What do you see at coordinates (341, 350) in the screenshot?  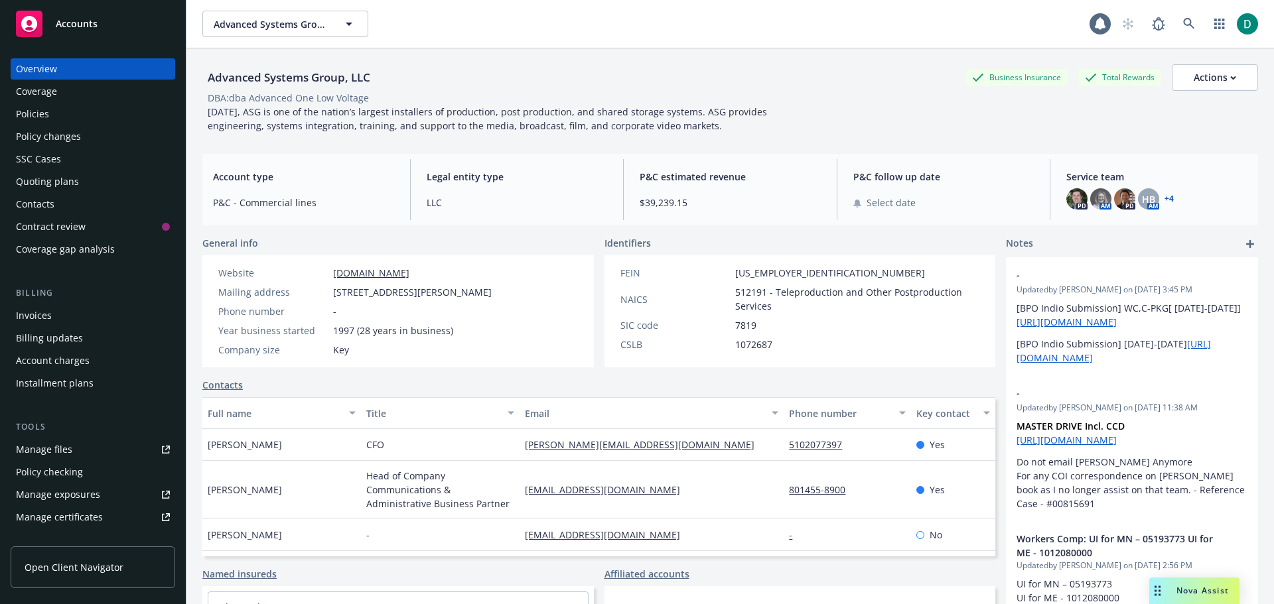 I see `span: Key` at bounding box center [341, 350].